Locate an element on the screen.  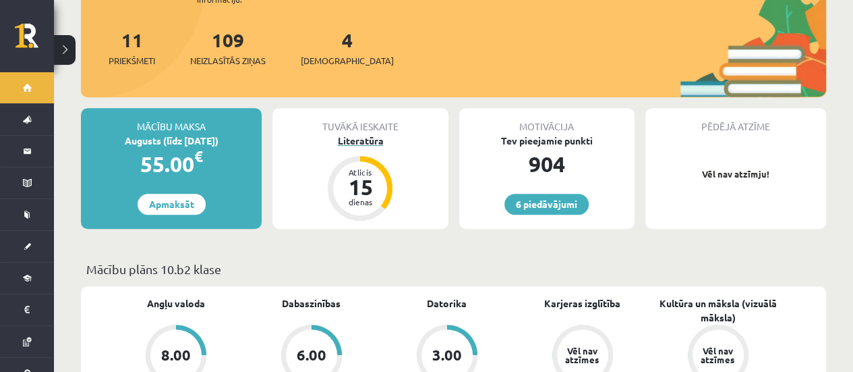
div: 15 is located at coordinates (360, 187).